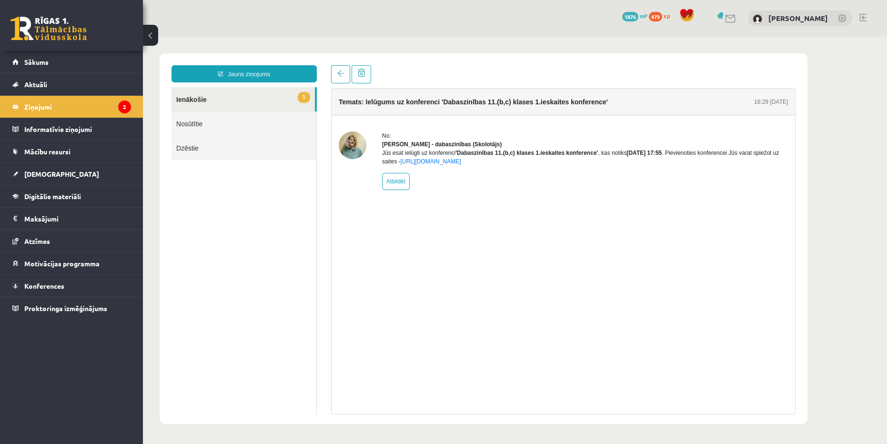 The width and height of the screenshot is (887, 444). I want to click on span: Mācību resursi, so click(47, 151).